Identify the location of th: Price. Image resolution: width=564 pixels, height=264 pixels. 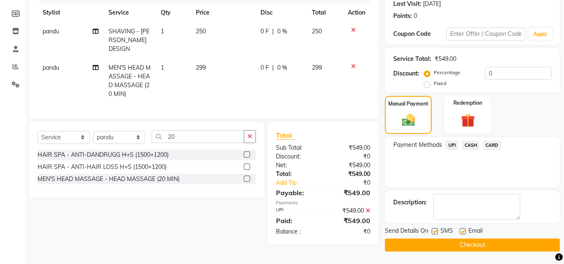
(223, 13).